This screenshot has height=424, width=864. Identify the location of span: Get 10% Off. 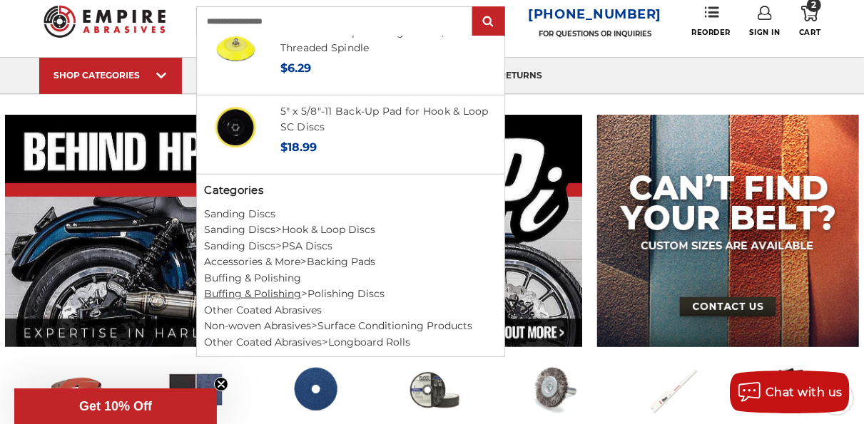
(116, 407).